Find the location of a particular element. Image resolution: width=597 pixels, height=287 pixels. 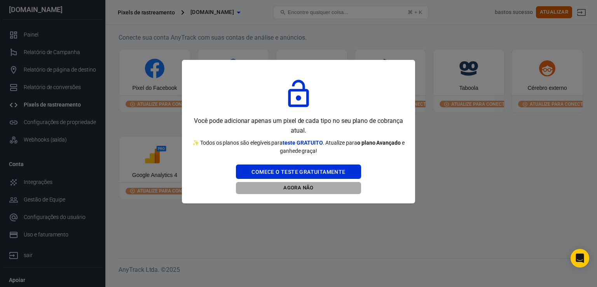

div: Abra o Intercom Messenger is located at coordinates (580, 258).